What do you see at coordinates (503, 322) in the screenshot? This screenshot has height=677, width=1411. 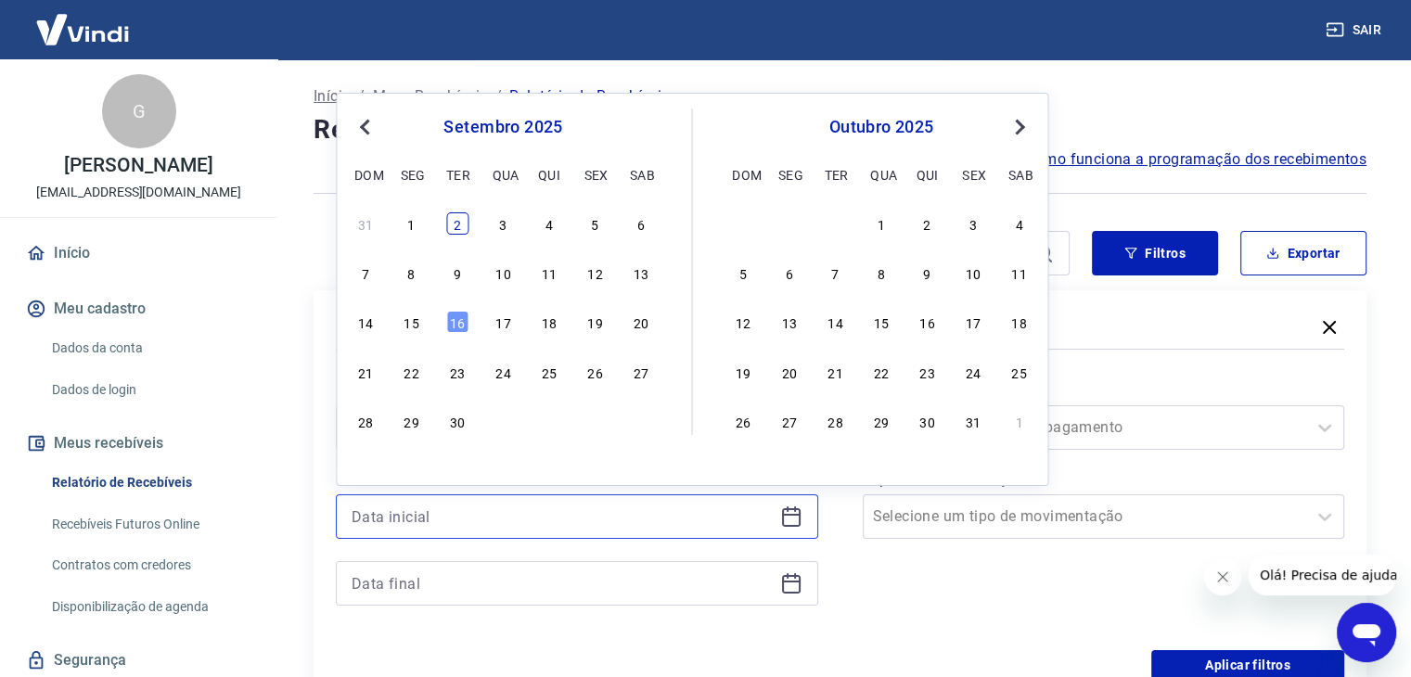 I see `div: month 2025-09` at bounding box center [503, 322].